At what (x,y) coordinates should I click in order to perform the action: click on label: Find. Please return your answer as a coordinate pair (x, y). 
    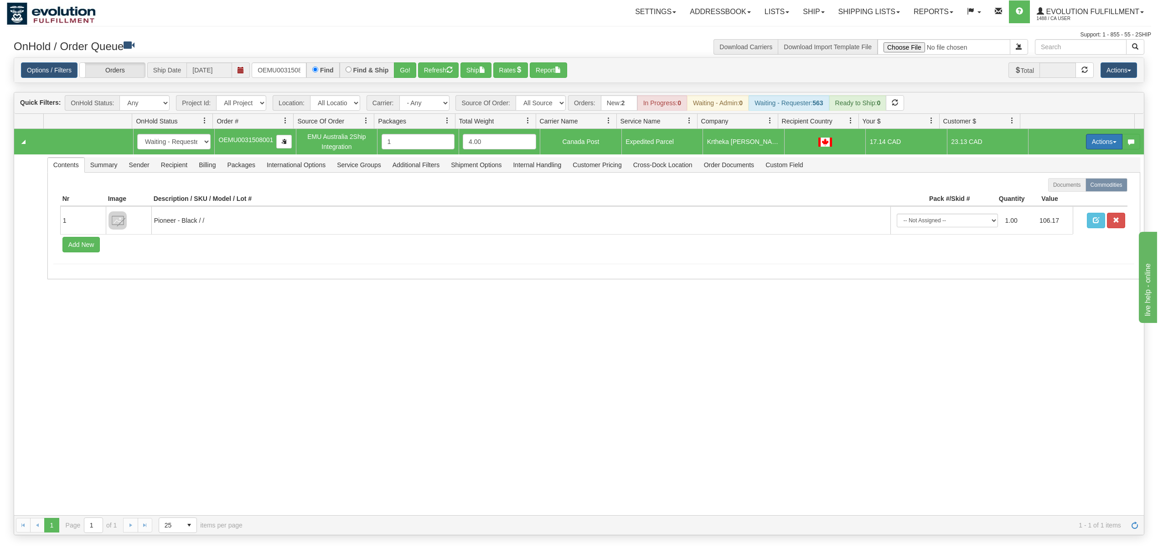
    Looking at the image, I should click on (327, 70).